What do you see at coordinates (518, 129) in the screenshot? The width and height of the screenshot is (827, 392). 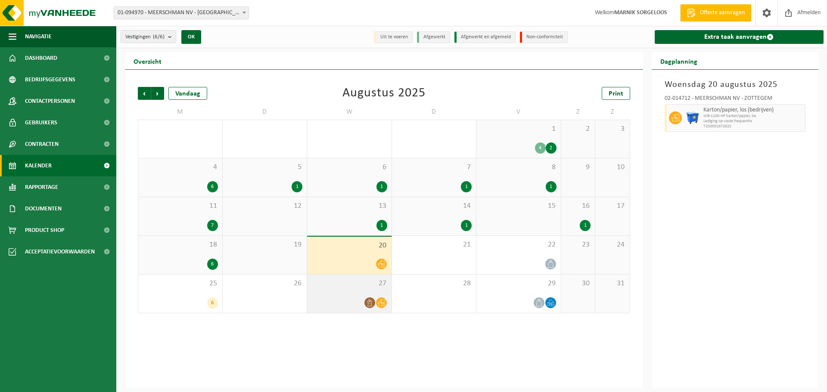 I see `span: 1` at bounding box center [518, 129].